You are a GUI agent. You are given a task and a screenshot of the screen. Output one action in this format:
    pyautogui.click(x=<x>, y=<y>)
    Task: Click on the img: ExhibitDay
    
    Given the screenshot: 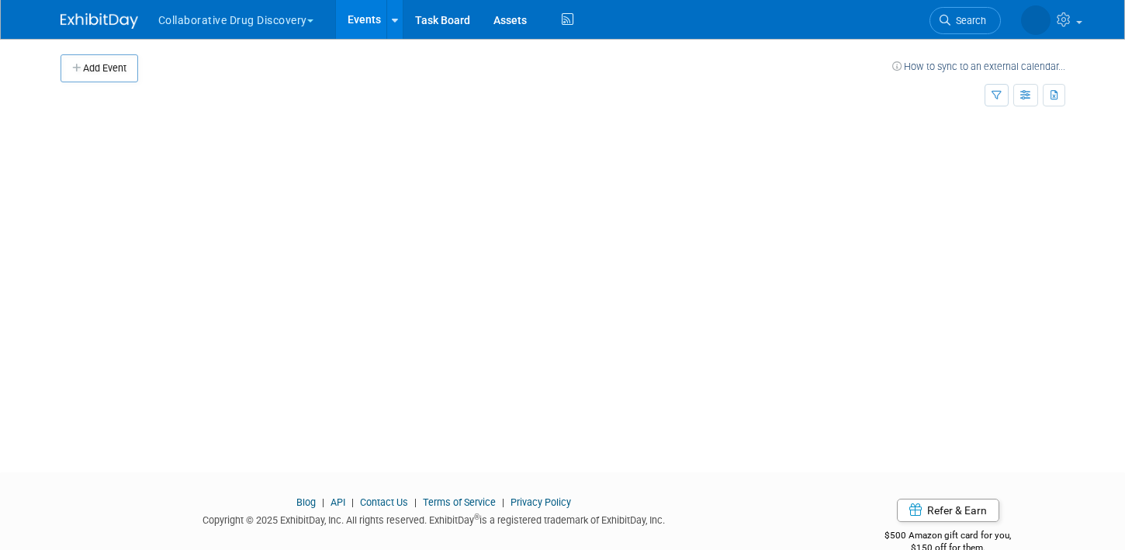 What is the action you would take?
    pyautogui.click(x=99, y=21)
    